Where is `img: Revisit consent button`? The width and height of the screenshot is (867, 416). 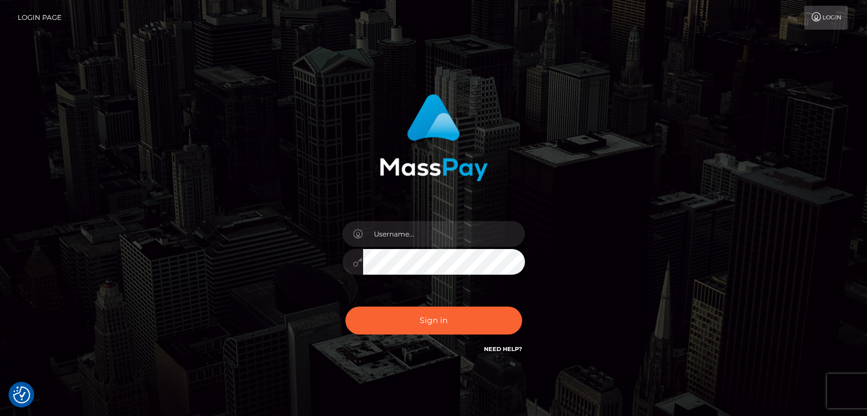 img: Revisit consent button is located at coordinates (22, 395).